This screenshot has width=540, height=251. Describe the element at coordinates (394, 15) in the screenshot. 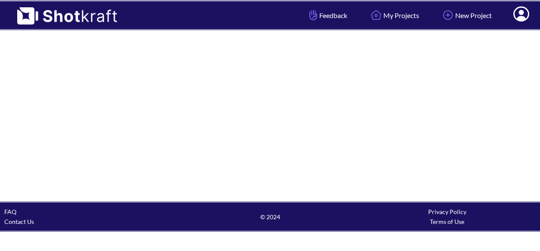

I see `a: My Projects` at that location.